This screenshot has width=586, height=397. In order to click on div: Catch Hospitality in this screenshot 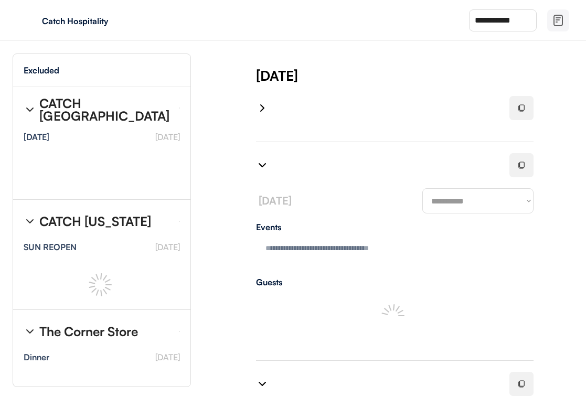, I will do `click(108, 21)`.